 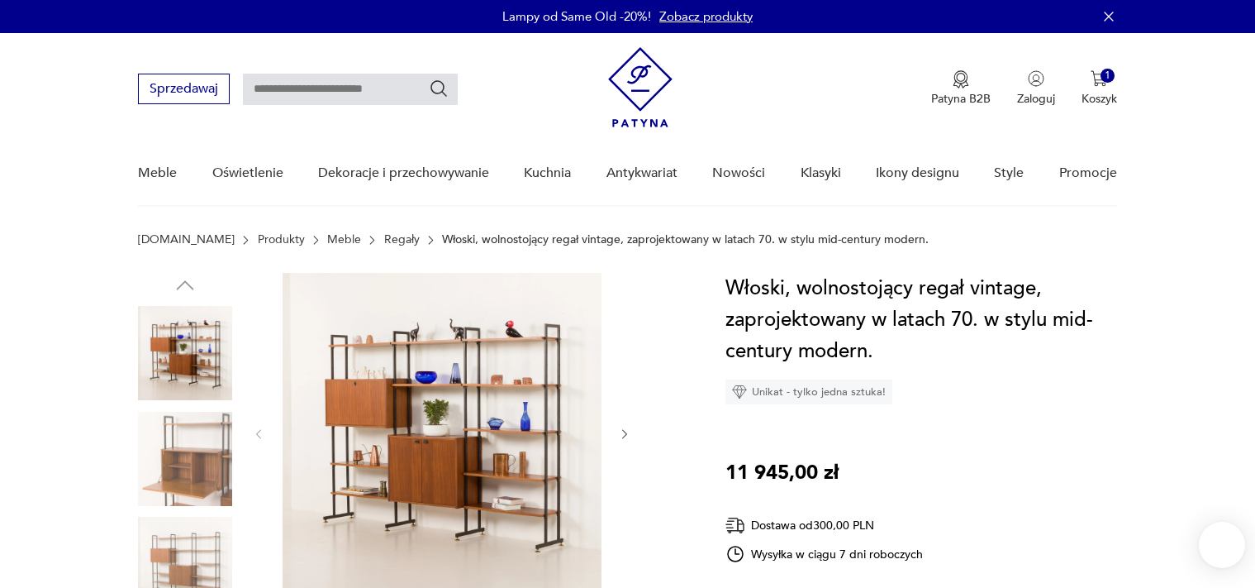 I want to click on p: 11 945,00 zł, so click(x=782, y=473).